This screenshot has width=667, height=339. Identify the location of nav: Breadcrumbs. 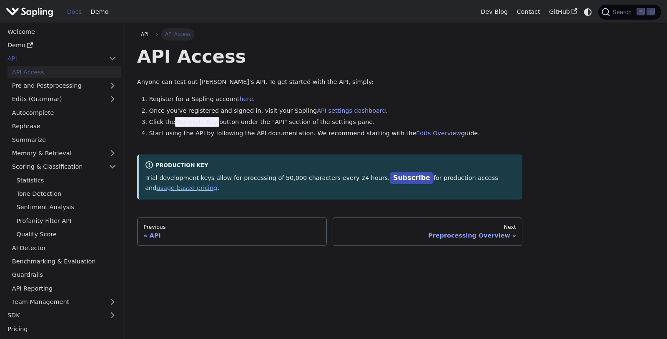
(330, 34).